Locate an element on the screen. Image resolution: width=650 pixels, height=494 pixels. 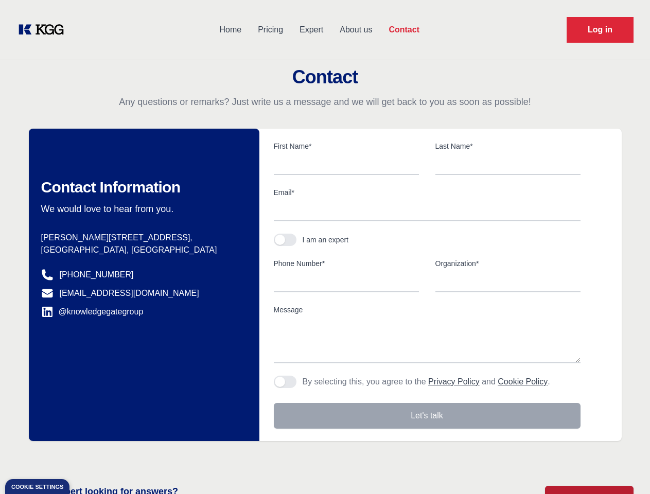
a: Pricing is located at coordinates (270, 30).